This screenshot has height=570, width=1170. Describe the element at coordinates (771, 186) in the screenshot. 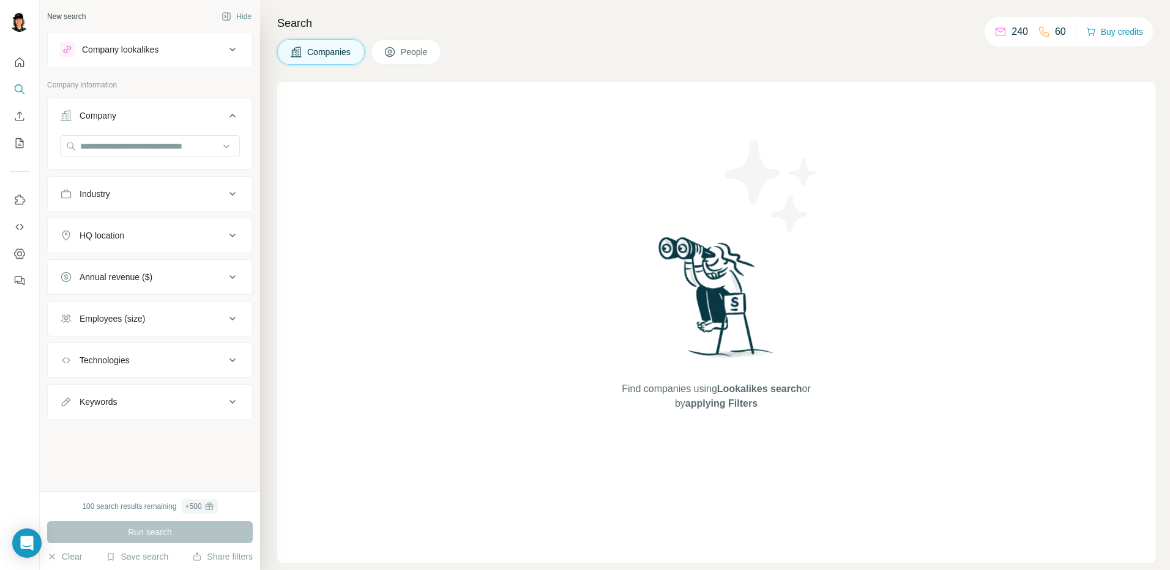

I see `img: Surfe Illustration - Stars` at that location.